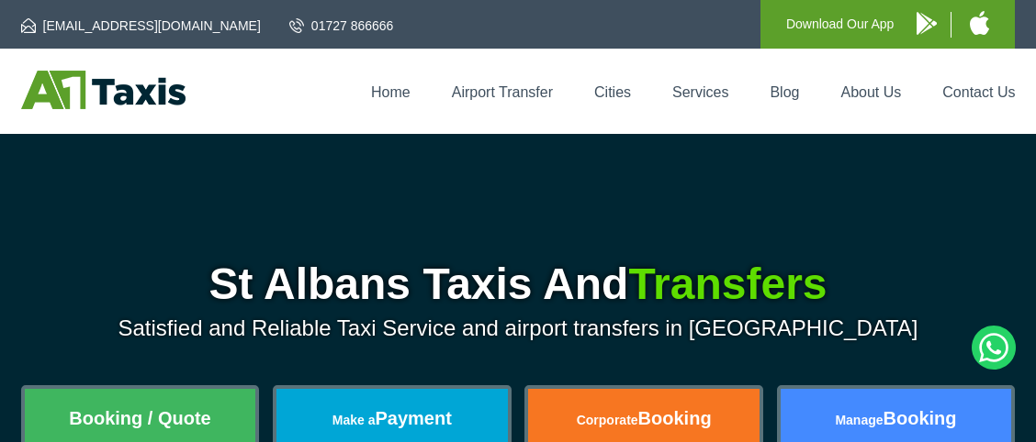 The height and width of the screenshot is (442, 1036). I want to click on img: A1 Taxis iPhone App, so click(979, 23).